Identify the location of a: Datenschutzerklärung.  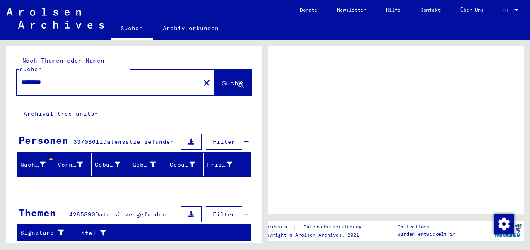
(334, 226).